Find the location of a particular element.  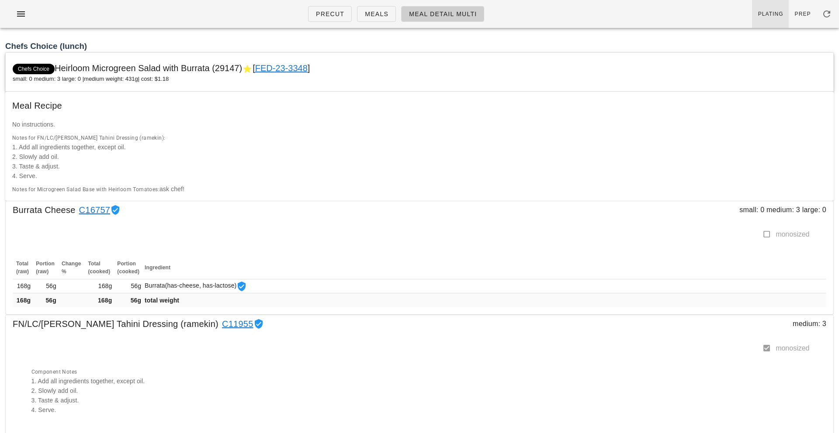

a: C16757 is located at coordinates (93, 210).